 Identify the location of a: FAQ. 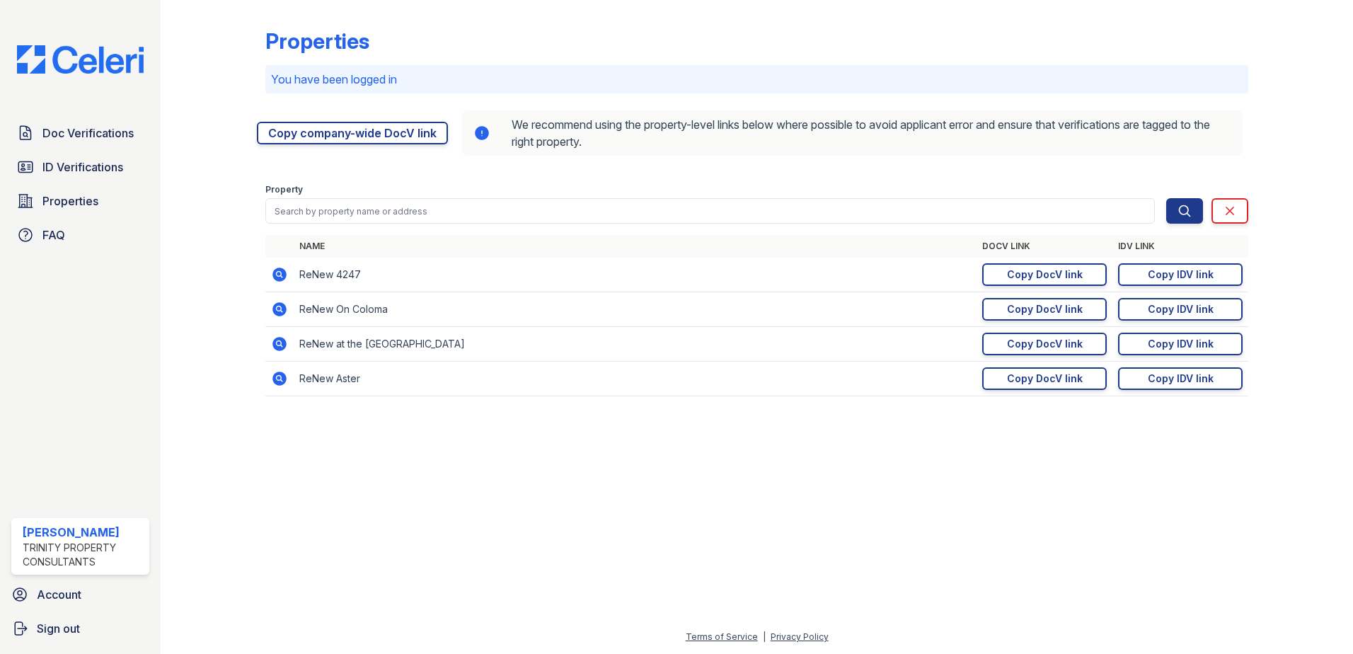
(80, 235).